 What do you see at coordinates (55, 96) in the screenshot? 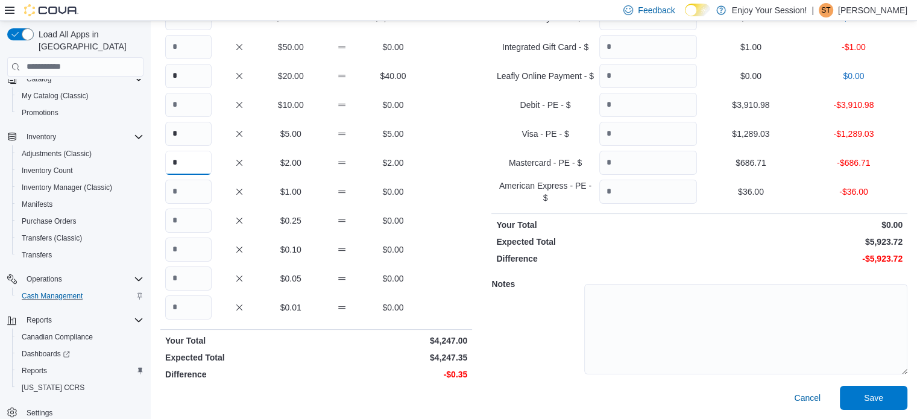
I see `a: My Catalog (Classic)` at bounding box center [55, 96].